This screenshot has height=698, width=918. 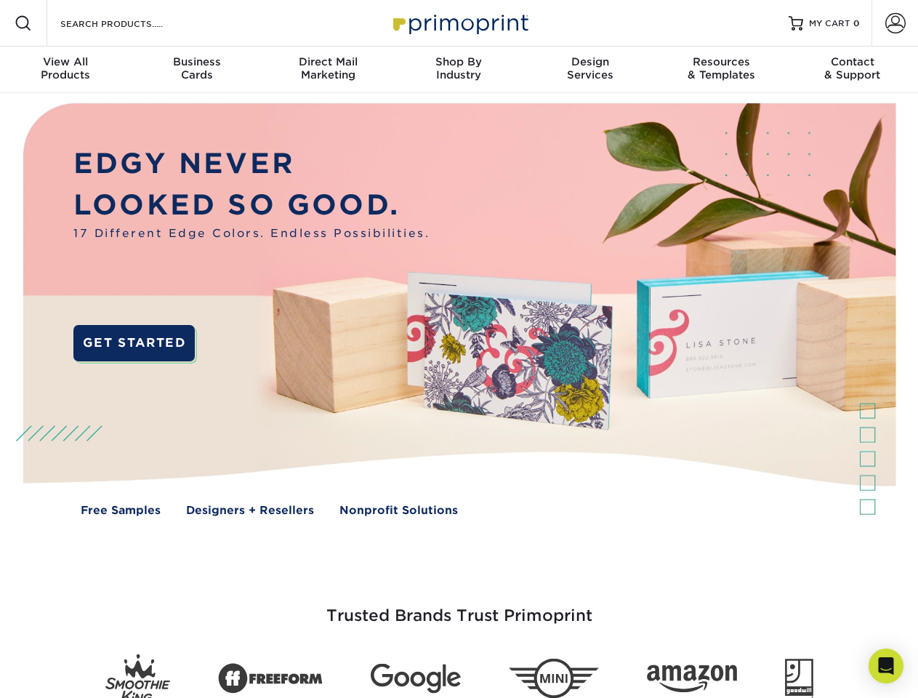 What do you see at coordinates (829, 23) in the screenshot?
I see `span: MY CART` at bounding box center [829, 23].